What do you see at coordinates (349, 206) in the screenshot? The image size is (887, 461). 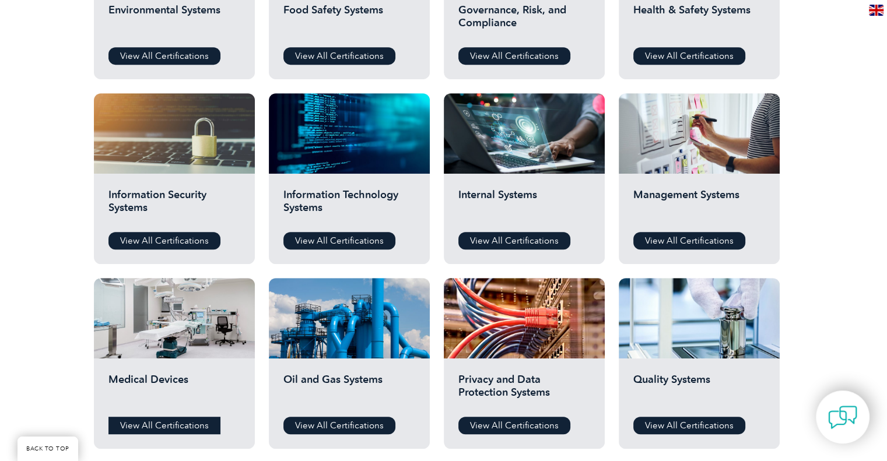 I see `h2: Information Technology Systems` at bounding box center [349, 206].